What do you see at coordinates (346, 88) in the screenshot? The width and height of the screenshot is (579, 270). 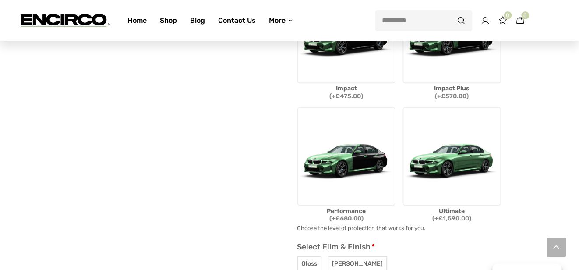 I see `span: Impact` at bounding box center [346, 88].